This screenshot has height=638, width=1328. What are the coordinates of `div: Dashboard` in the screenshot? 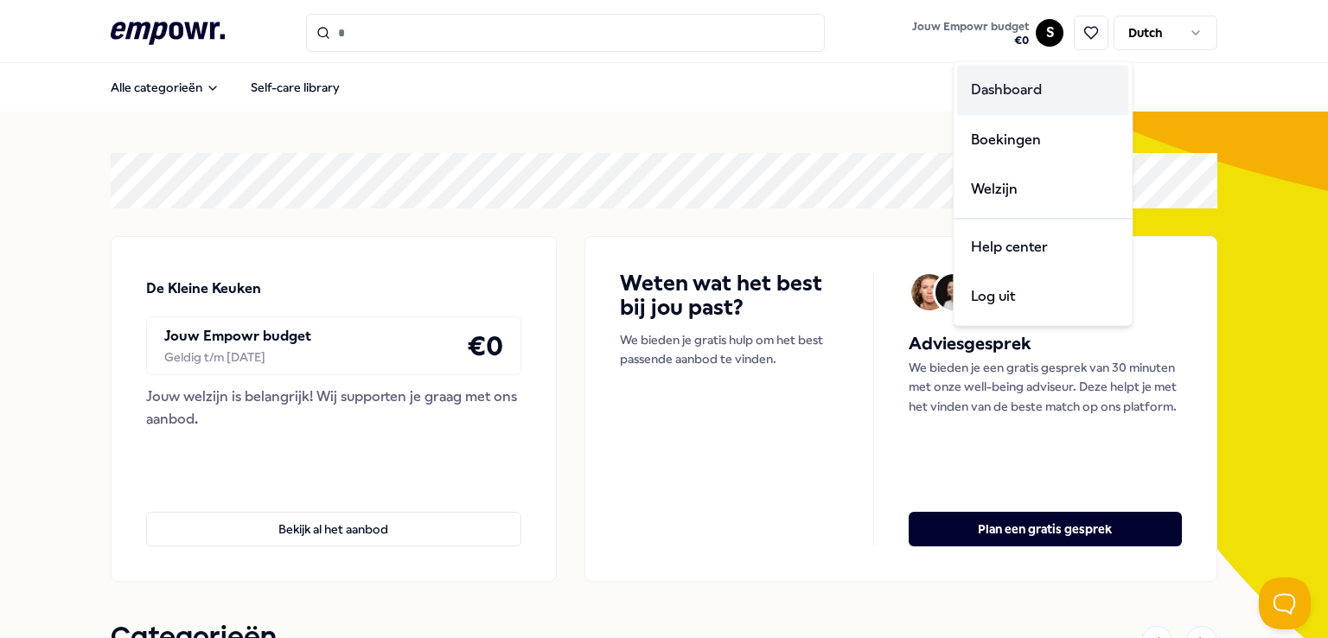 It's located at (1043, 90).